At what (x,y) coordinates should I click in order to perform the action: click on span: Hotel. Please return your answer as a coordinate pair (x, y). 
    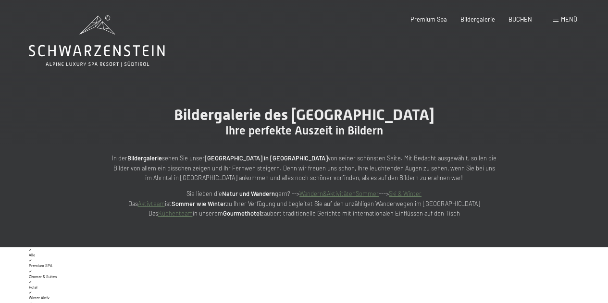
    Looking at the image, I should click on (33, 287).